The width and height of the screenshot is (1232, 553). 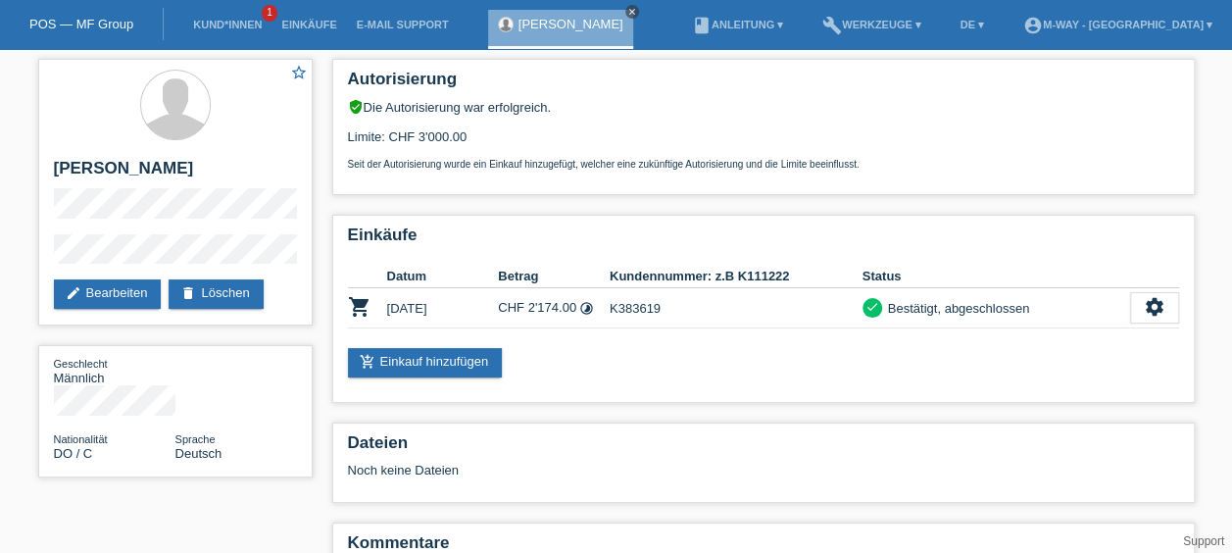 I want to click on i: star_border, so click(x=299, y=73).